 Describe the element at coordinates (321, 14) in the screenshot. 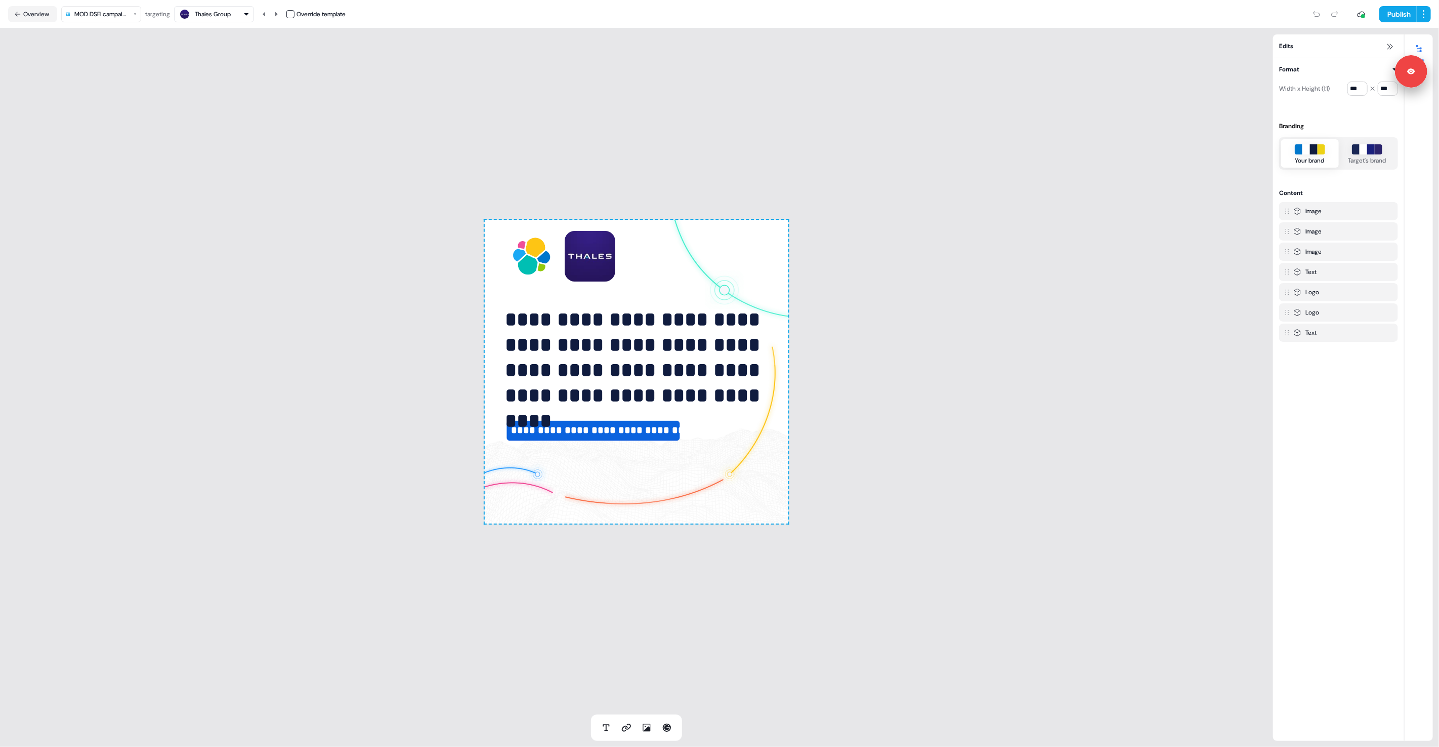

I see `div: Override template` at that location.